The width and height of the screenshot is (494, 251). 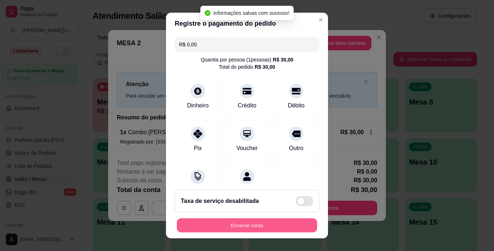 What do you see at coordinates (207, 13) in the screenshot?
I see `span: check-circle` at bounding box center [207, 13].